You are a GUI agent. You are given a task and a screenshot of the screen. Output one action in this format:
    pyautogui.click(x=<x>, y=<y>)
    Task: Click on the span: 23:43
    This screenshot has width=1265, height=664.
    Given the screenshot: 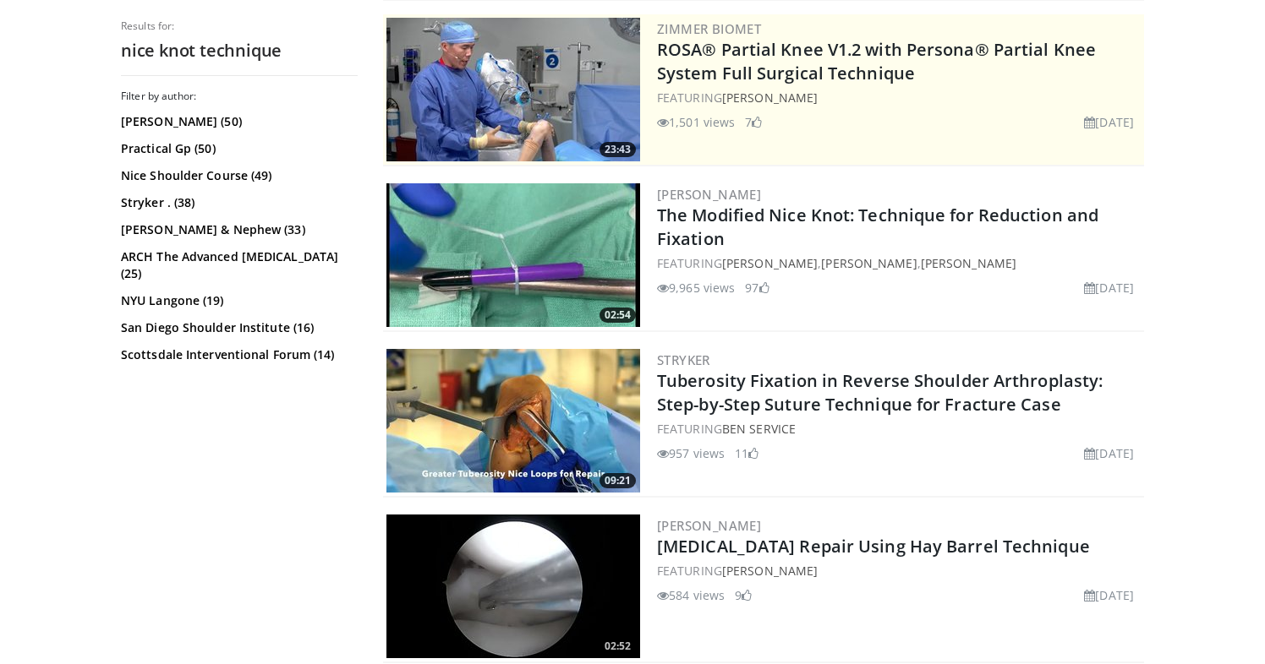 What is the action you would take?
    pyautogui.click(x=617, y=150)
    